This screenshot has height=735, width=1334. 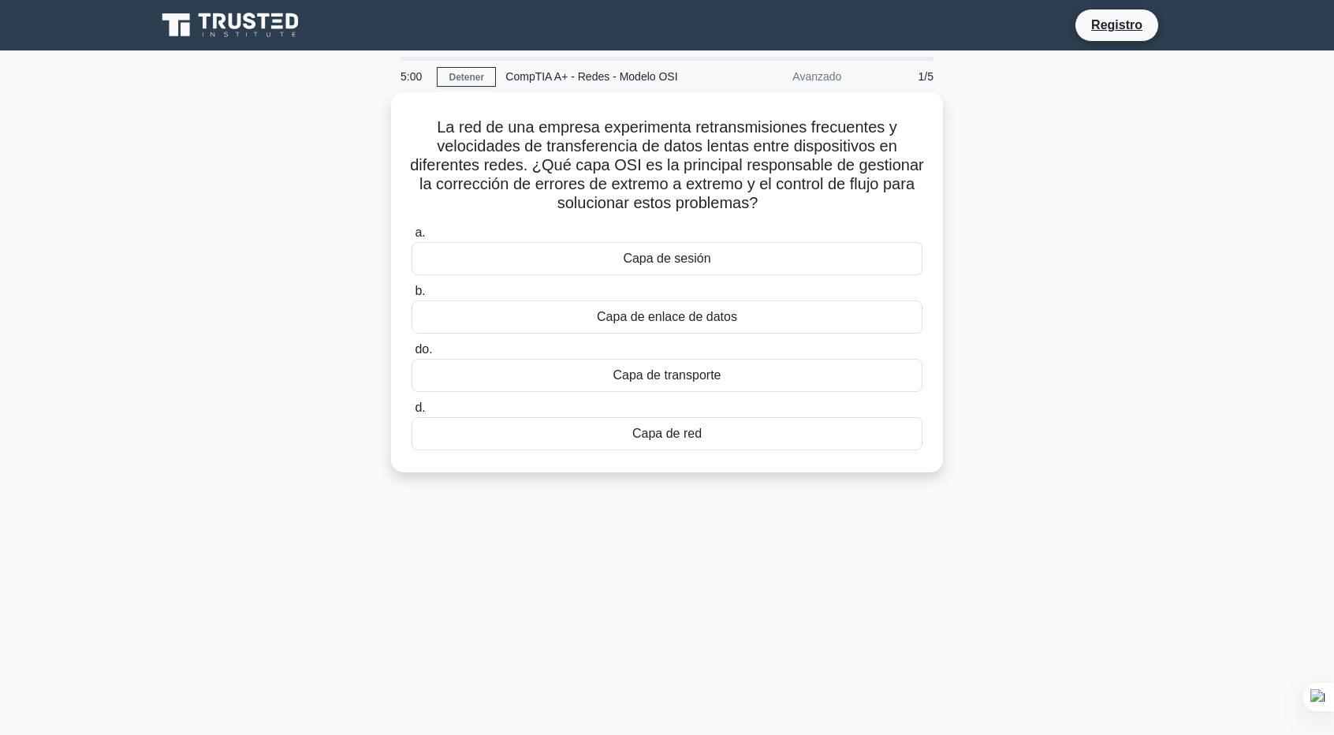 I want to click on font: Capa de enlace de datos, so click(x=667, y=316).